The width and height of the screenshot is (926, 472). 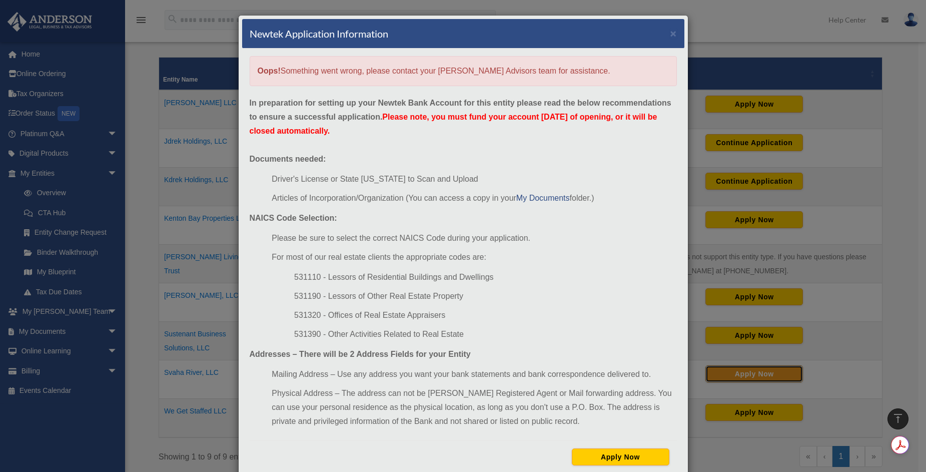 What do you see at coordinates (620, 457) in the screenshot?
I see `button: Apply Now` at bounding box center [620, 457].